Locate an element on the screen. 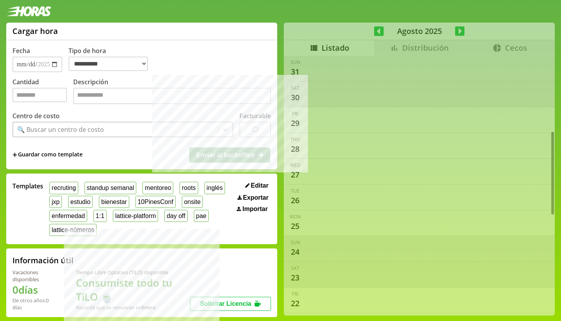 The height and width of the screenshot is (321, 561). h2: Información útil is located at coordinates (43, 260).